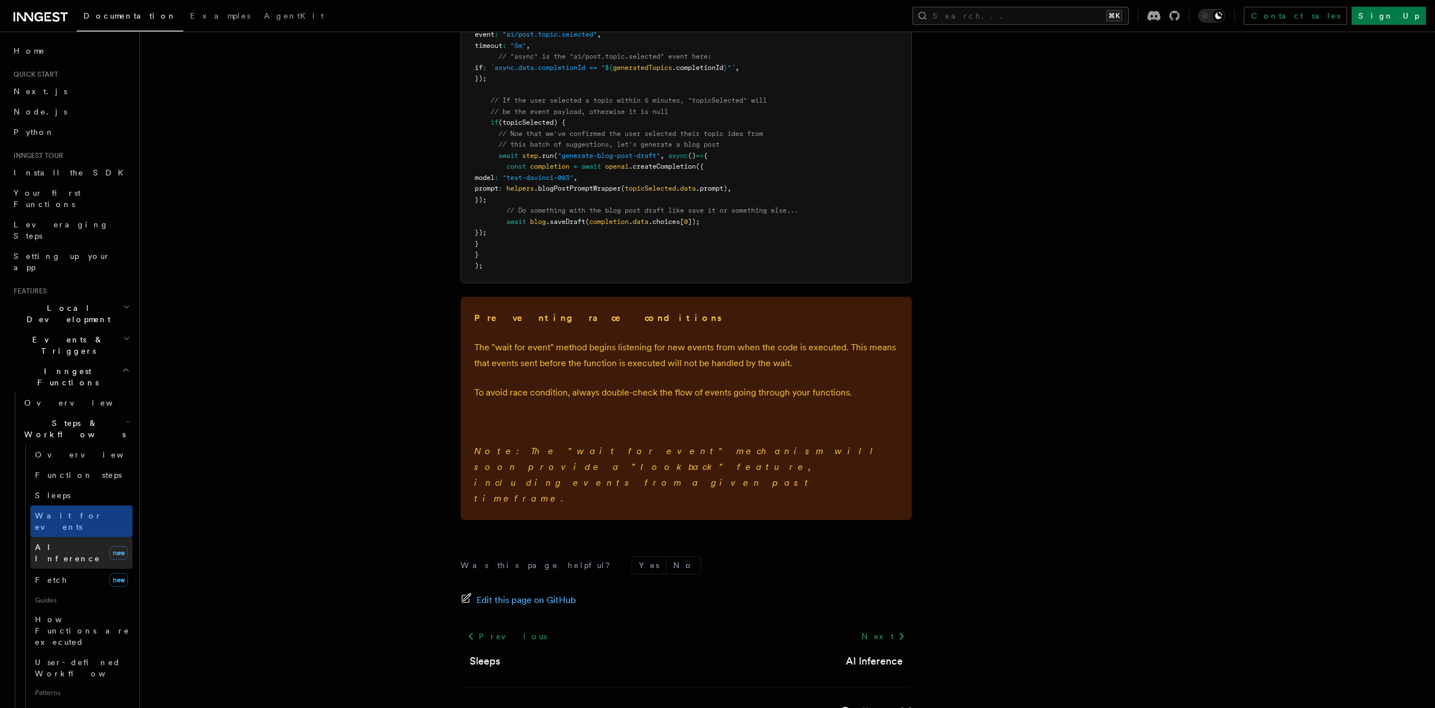 The height and width of the screenshot is (708, 1435). Describe the element at coordinates (81, 553) in the screenshot. I see `a: AI Inferencenew` at that location.